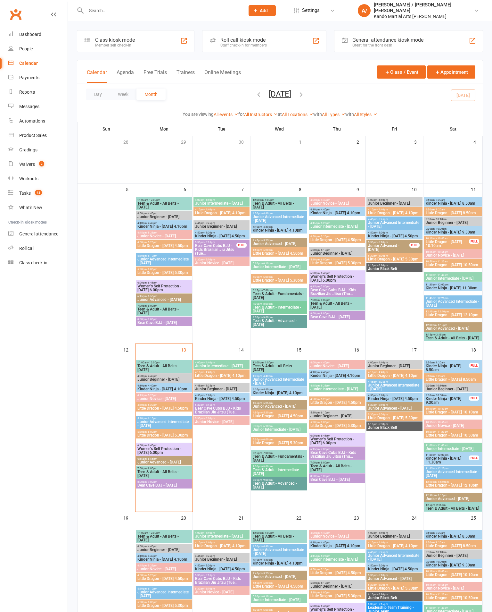 This screenshot has width=492, height=612. What do you see at coordinates (453, 311) in the screenshot?
I see `span: 12:10pm` at bounding box center [453, 311].